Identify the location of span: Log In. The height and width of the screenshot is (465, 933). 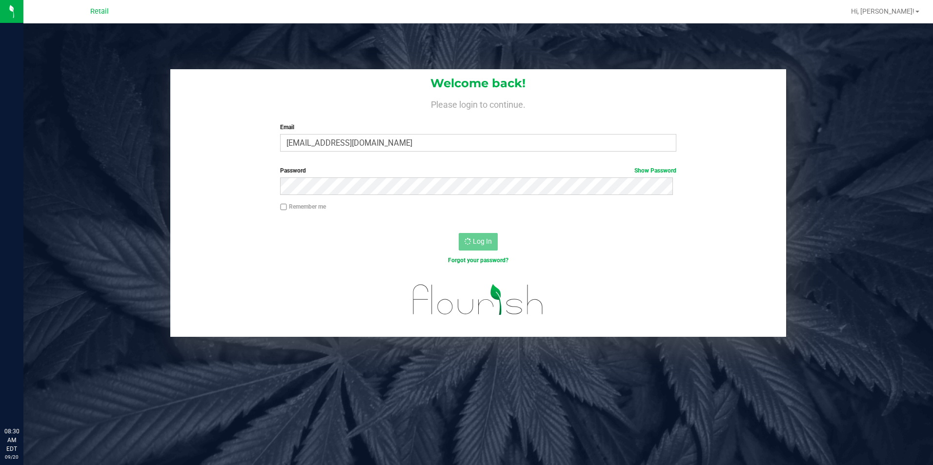
(482, 241).